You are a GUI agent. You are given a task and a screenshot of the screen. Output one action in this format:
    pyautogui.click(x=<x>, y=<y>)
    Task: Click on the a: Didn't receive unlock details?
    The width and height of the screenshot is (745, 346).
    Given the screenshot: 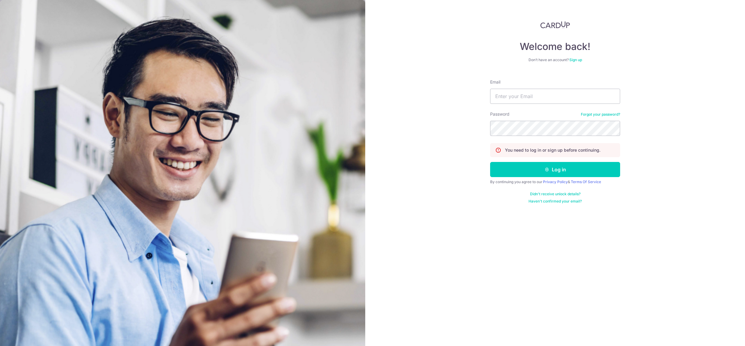 What is the action you would take?
    pyautogui.click(x=555, y=194)
    